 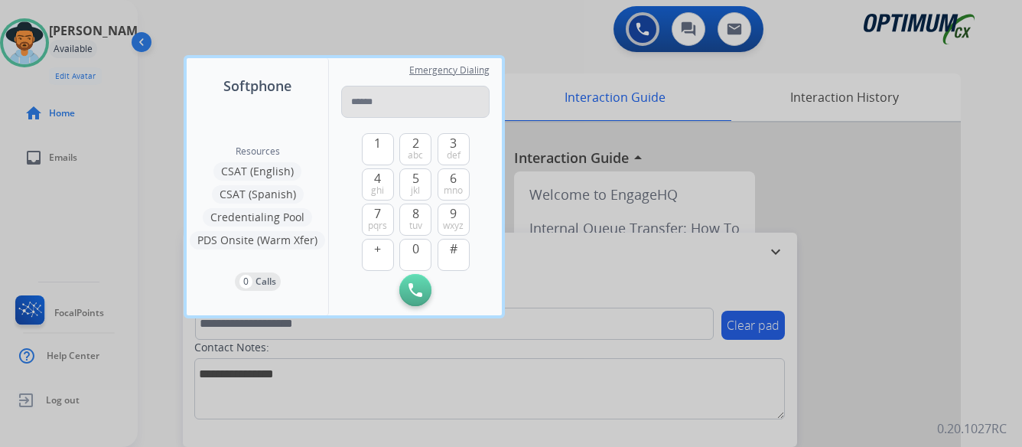 I want to click on img: call-button, so click(x=415, y=290).